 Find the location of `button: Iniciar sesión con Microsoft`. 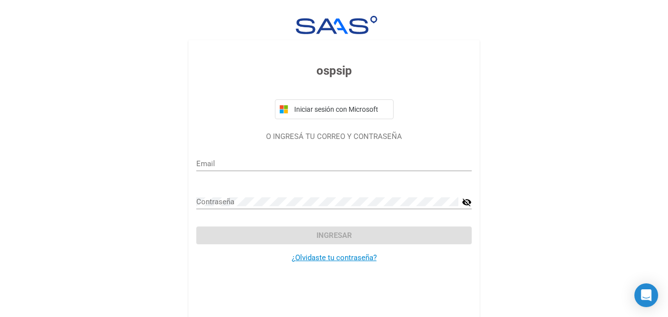

button: Iniciar sesión con Microsoft is located at coordinates (334, 109).